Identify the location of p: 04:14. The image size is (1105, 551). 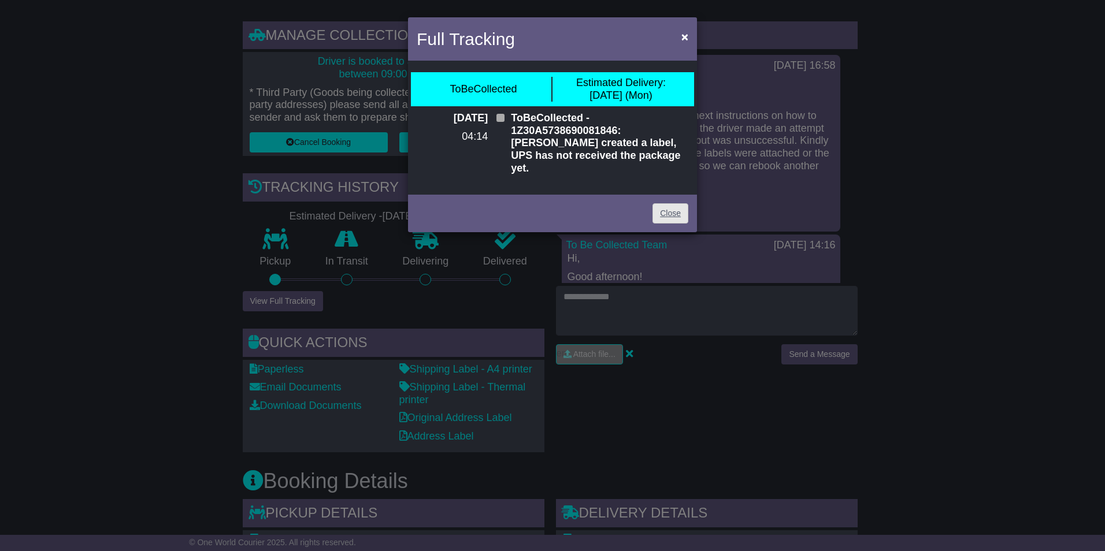
(452, 137).